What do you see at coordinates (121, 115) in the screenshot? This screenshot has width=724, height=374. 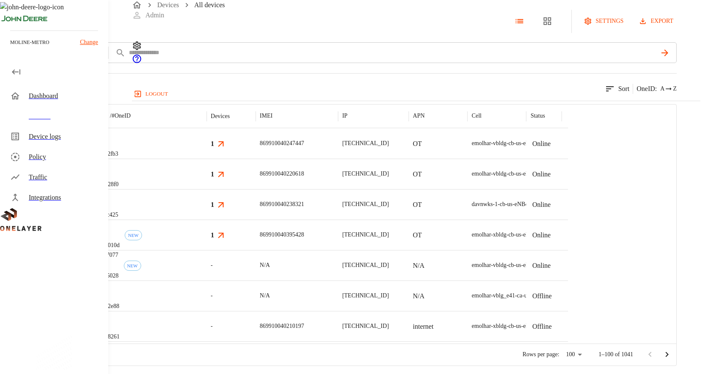 I see `span: # OneID` at bounding box center [121, 115].